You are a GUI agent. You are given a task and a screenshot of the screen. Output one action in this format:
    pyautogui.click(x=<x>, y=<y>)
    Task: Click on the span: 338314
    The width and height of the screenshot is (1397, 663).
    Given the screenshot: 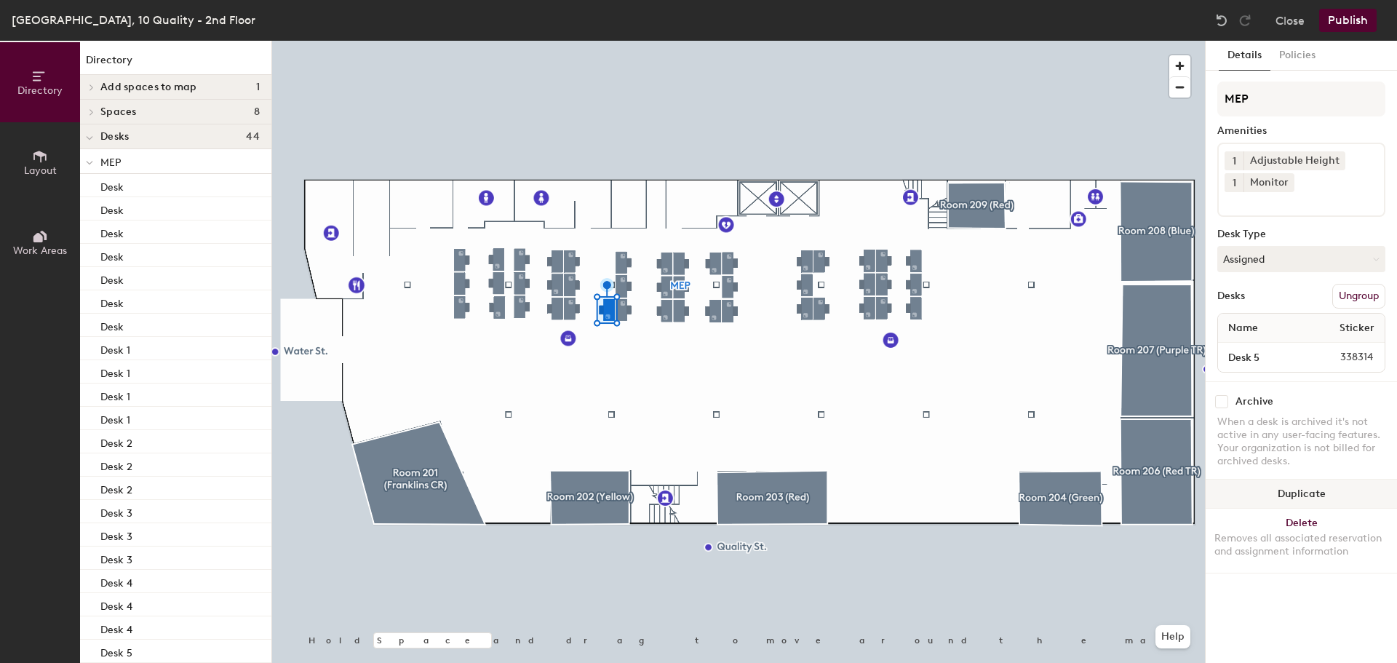 What is the action you would take?
    pyautogui.click(x=1343, y=357)
    